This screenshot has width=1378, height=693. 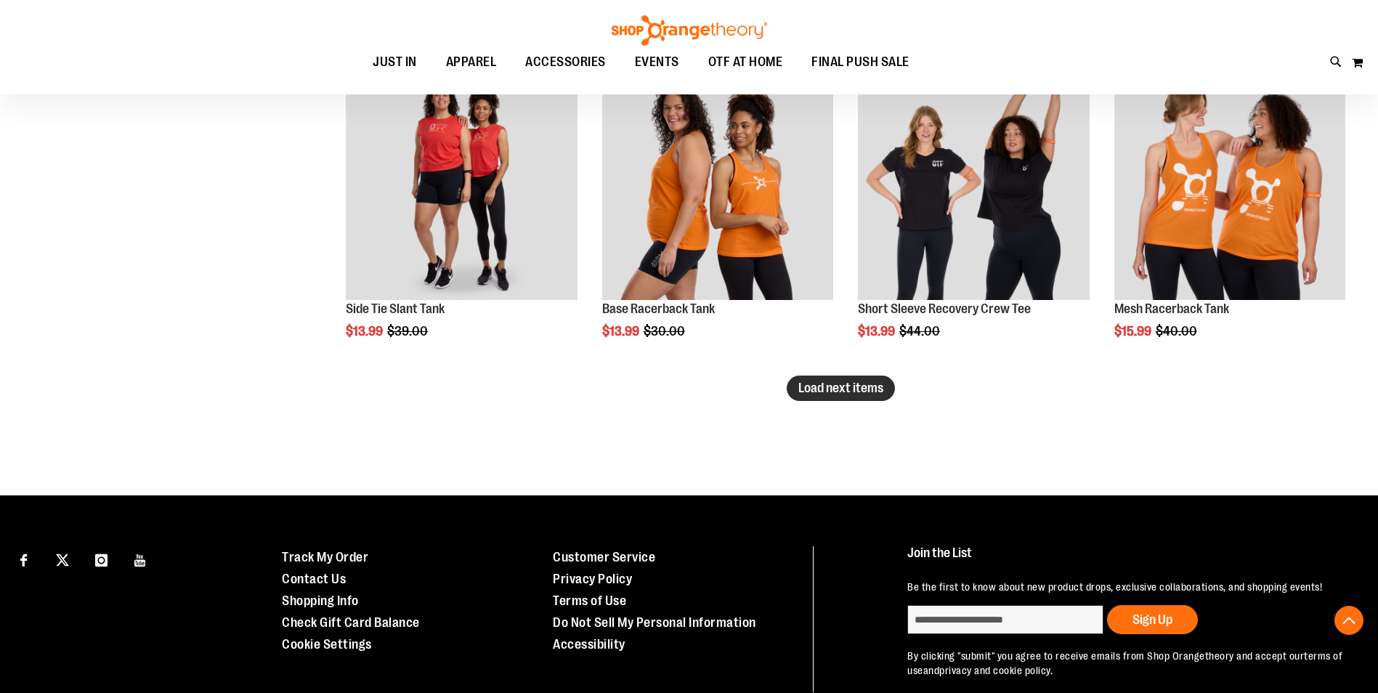 What do you see at coordinates (1126, 663) in the screenshot?
I see `p: By clicking "submit" you agree to receive emails from Shop Orangetheory and accept our and` at bounding box center [1126, 663].